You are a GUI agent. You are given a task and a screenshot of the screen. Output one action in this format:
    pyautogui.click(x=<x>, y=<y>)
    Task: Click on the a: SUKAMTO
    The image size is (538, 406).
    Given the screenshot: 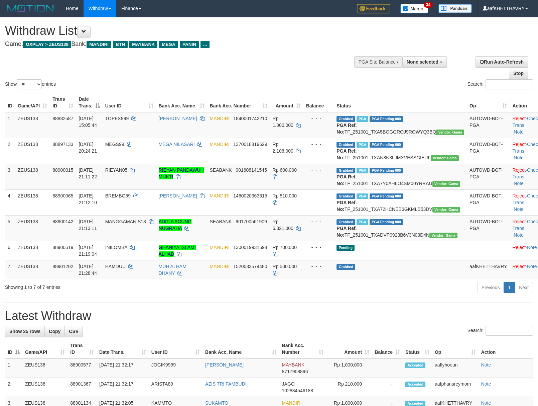 What is the action you would take?
    pyautogui.click(x=217, y=403)
    